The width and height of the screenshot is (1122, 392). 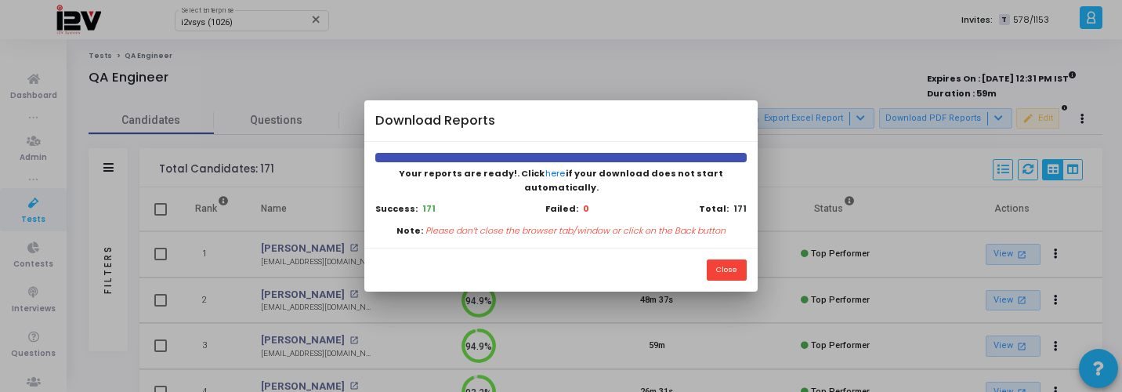 What do you see at coordinates (397, 208) in the screenshot?
I see `b: Success:` at bounding box center [397, 208].